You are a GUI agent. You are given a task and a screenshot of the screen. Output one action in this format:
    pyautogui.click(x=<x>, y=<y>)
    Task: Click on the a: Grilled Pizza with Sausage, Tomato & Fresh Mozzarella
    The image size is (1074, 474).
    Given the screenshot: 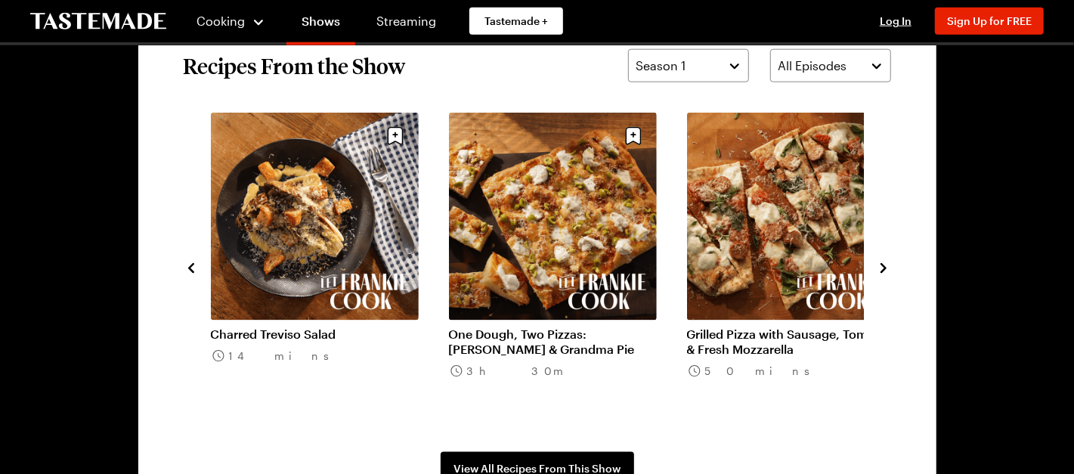 What is the action you would take?
    pyautogui.click(x=791, y=342)
    